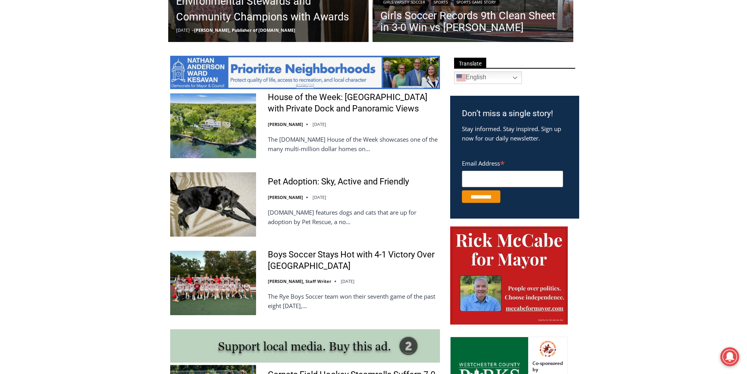 The width and height of the screenshot is (747, 374). Describe the element at coordinates (305, 346) in the screenshot. I see `a: support local media, buy this ad` at that location.